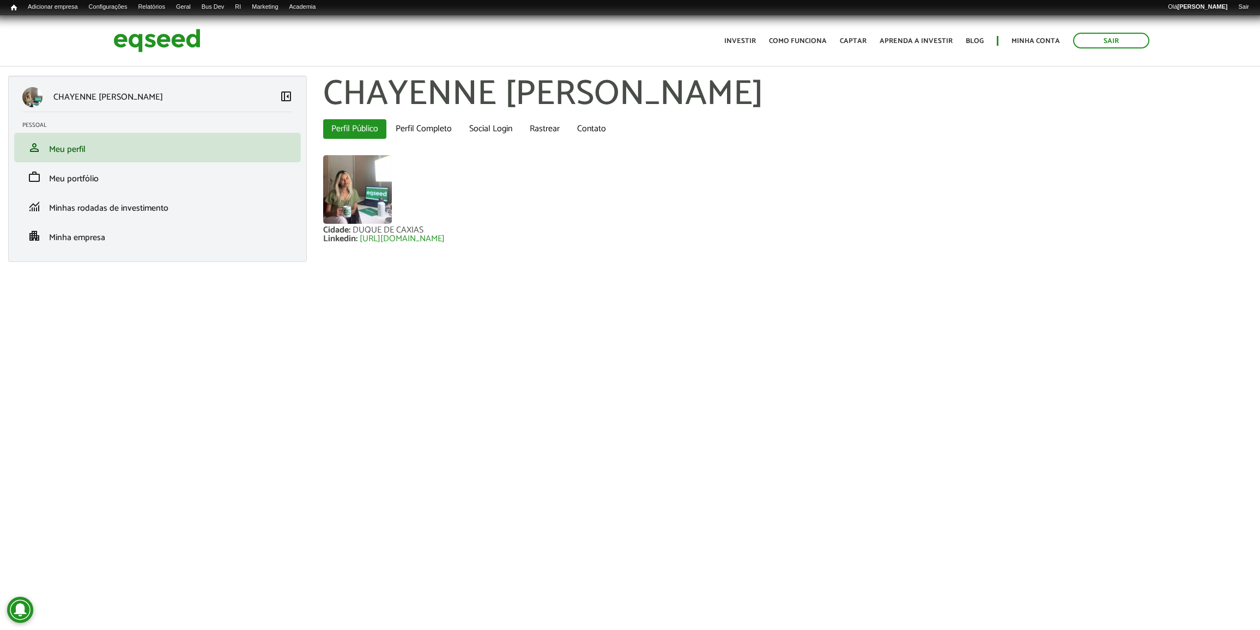  I want to click on li: Meu portfólio, so click(157, 177).